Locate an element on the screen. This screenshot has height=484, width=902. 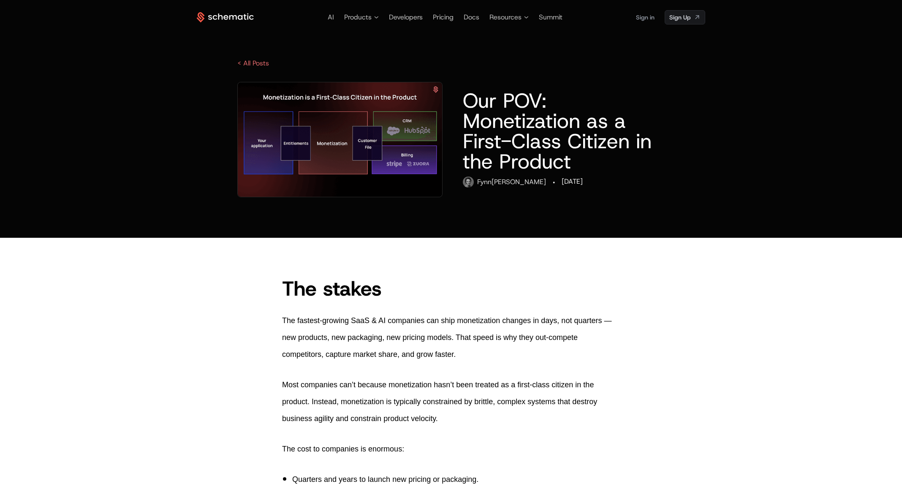
span: Sign Up is located at coordinates (680, 17).